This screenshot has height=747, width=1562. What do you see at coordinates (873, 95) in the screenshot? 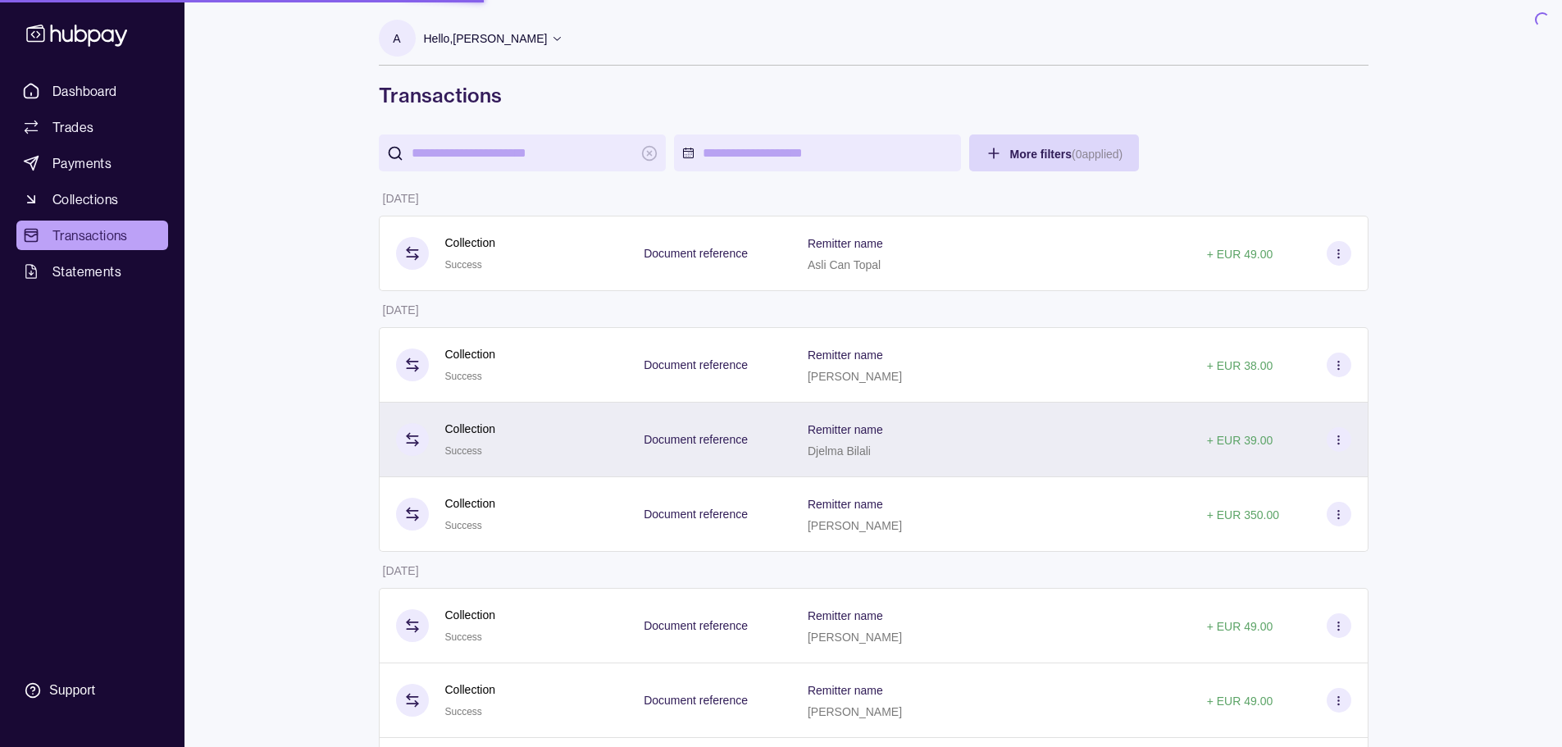
I see `h1: Transactions` at bounding box center [873, 95].